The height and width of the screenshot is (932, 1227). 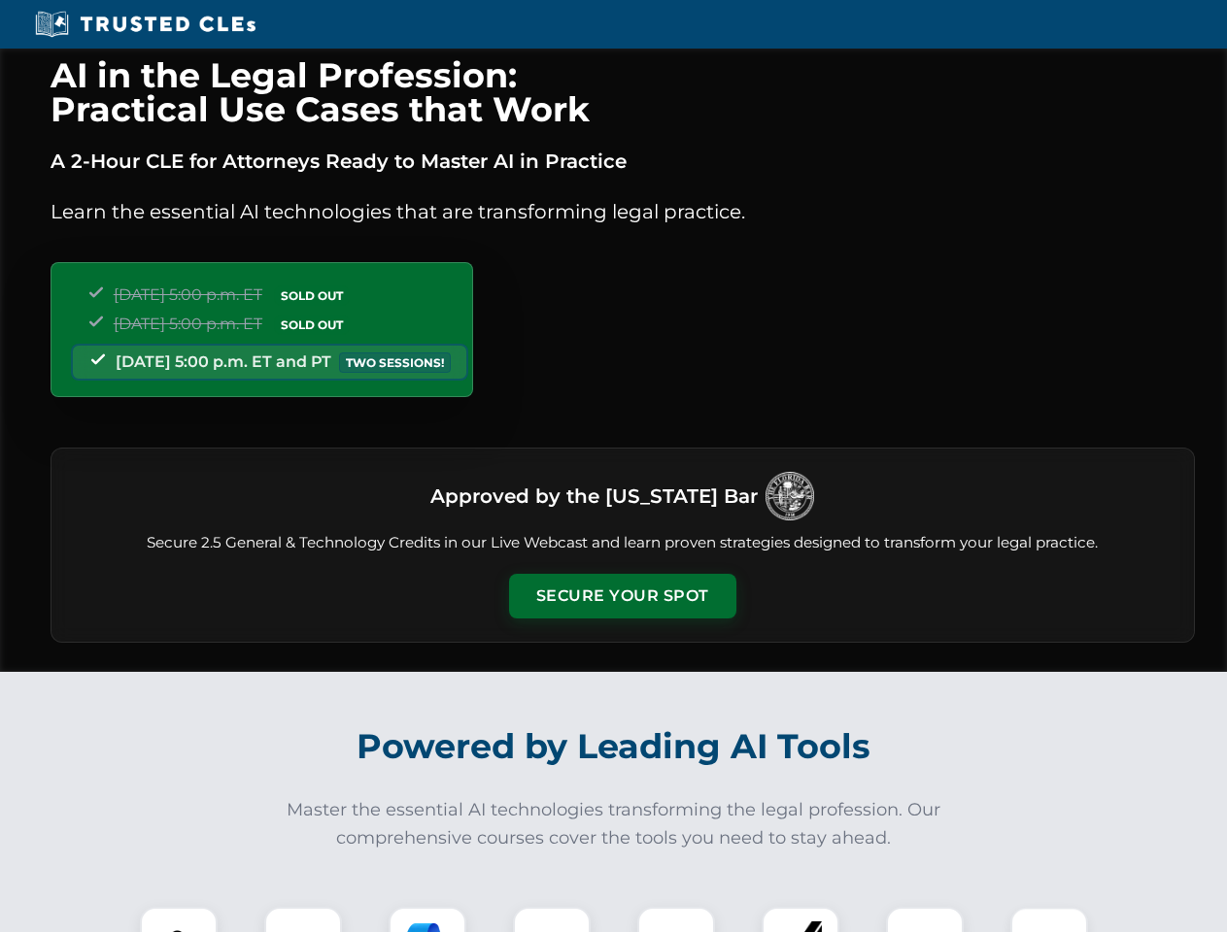 I want to click on p: A 2-Hour CLE for Attorneys Ready to Master AI in Practice, so click(x=623, y=161).